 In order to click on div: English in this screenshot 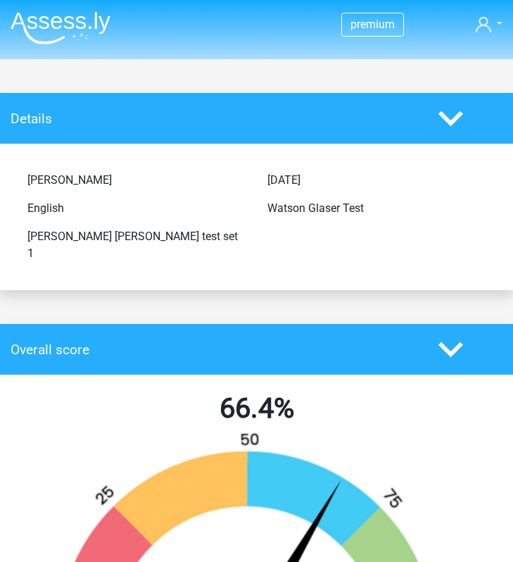, I will do `click(137, 208)`.